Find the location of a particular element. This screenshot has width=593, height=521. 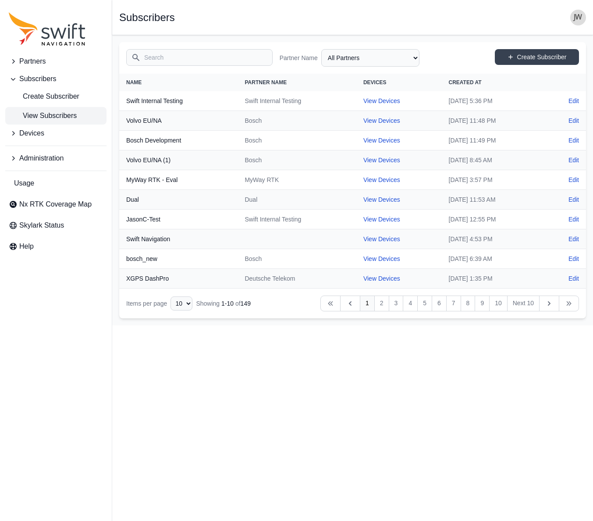

a: Nx RTK Coverage Map is located at coordinates (56, 204).